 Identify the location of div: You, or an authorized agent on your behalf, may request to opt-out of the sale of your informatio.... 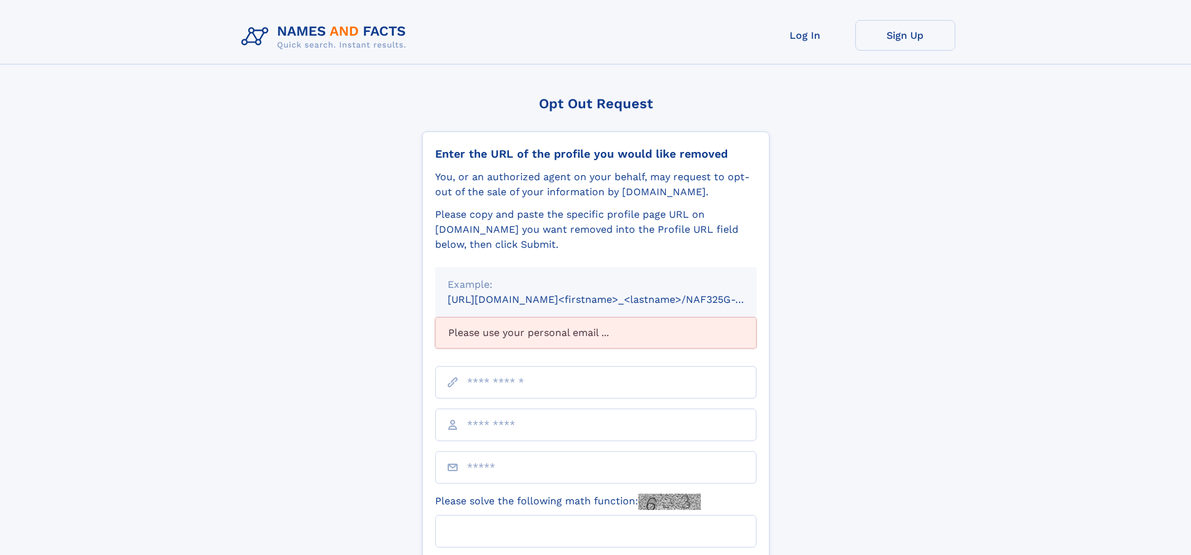
(596, 184).